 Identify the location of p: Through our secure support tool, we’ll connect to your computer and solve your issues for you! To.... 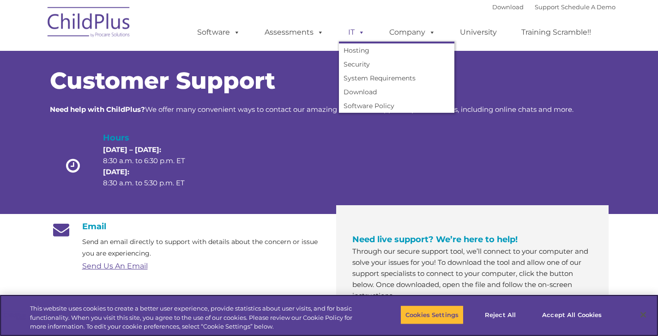
(472, 273).